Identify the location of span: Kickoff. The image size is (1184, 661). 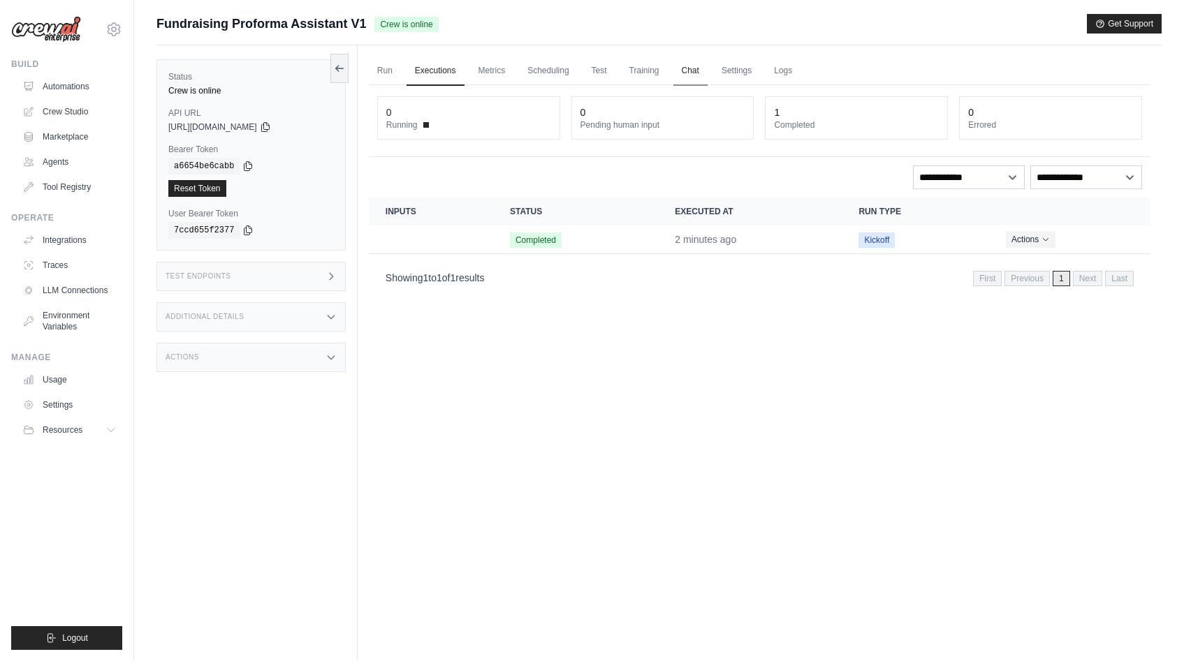
(877, 240).